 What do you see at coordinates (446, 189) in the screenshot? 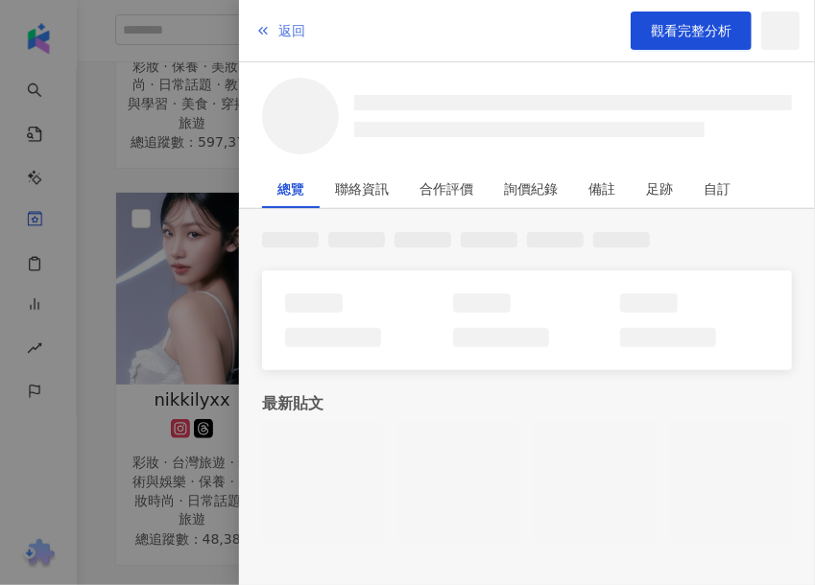
I see `div: 合作評價` at bounding box center [446, 189].